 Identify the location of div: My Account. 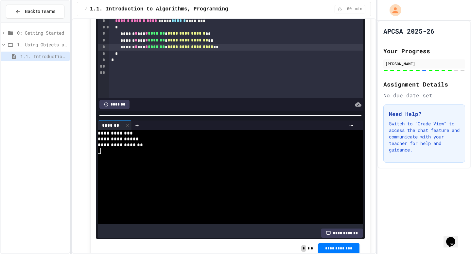
(392, 10).